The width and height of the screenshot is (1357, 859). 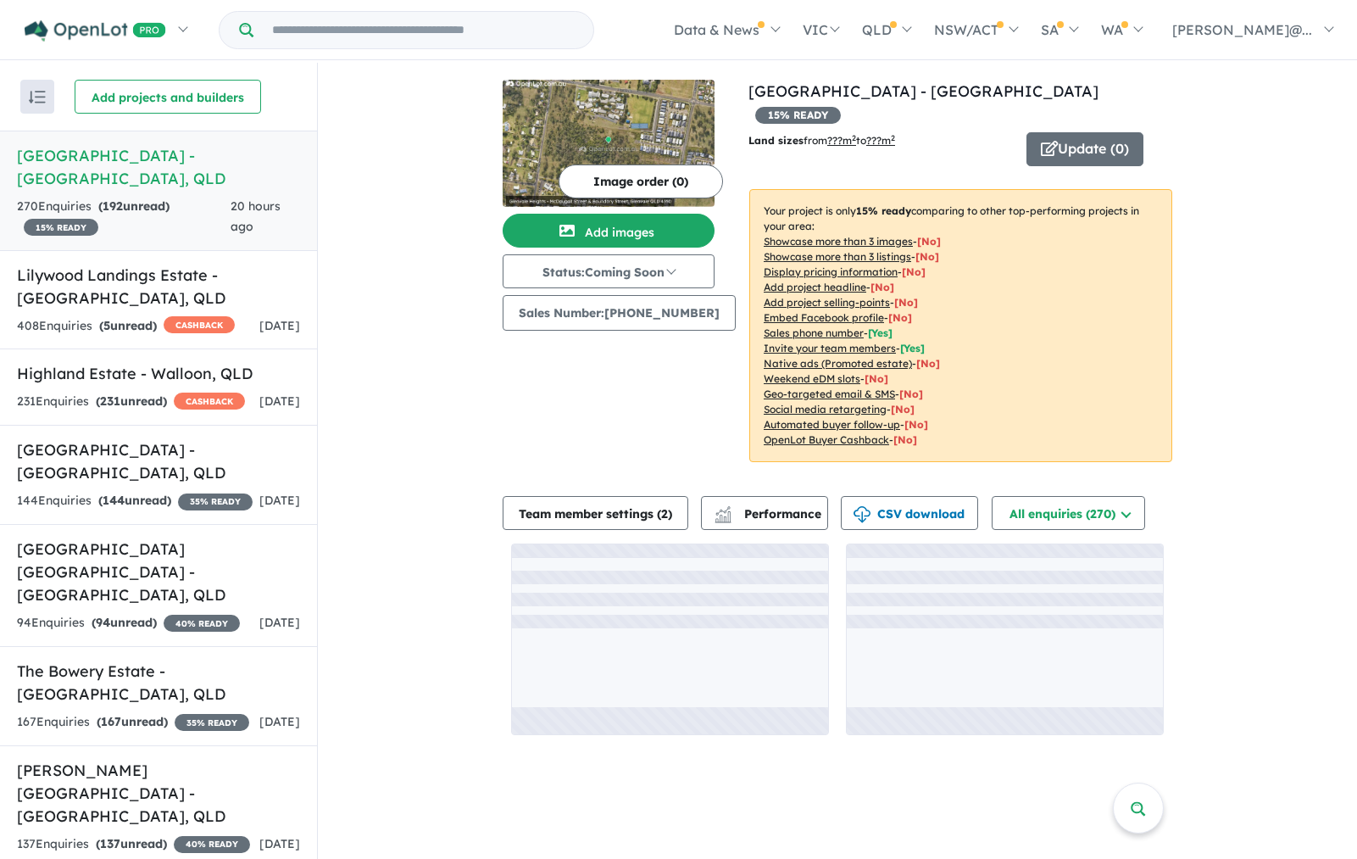 I want to click on div: 270 Enquir ies, so click(x=124, y=217).